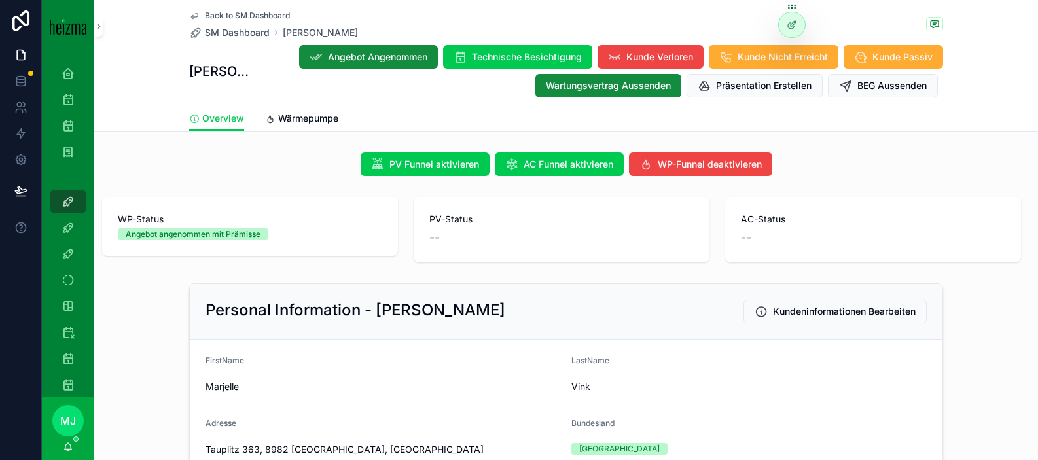  Describe the element at coordinates (425, 164) in the screenshot. I see `button: PV Funnel aktivieren` at that location.